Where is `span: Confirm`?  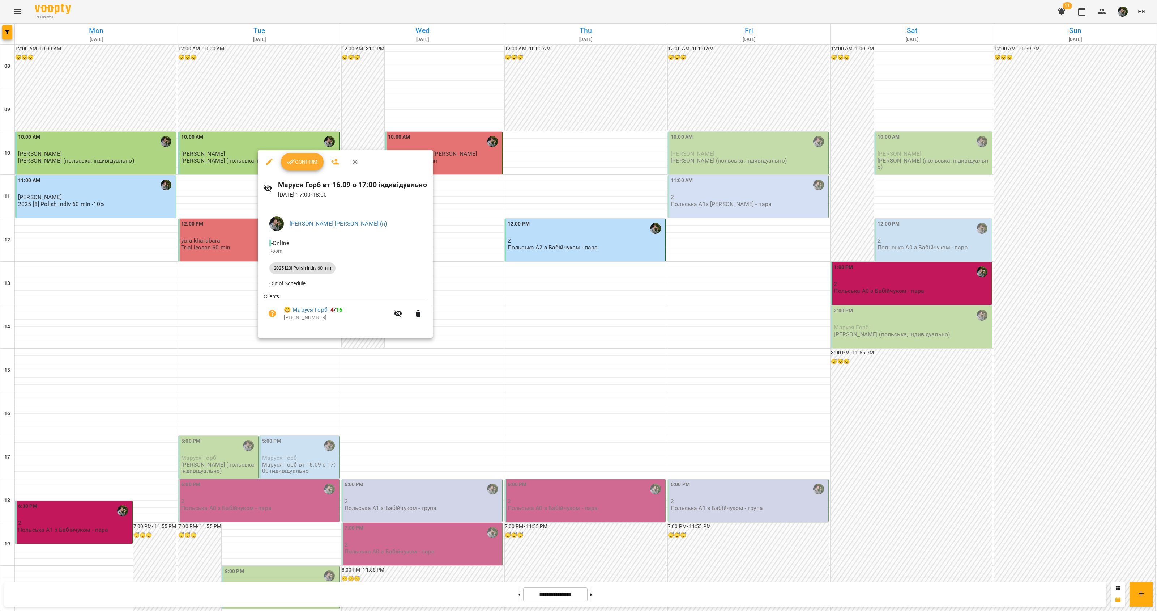
span: Confirm is located at coordinates (302, 162).